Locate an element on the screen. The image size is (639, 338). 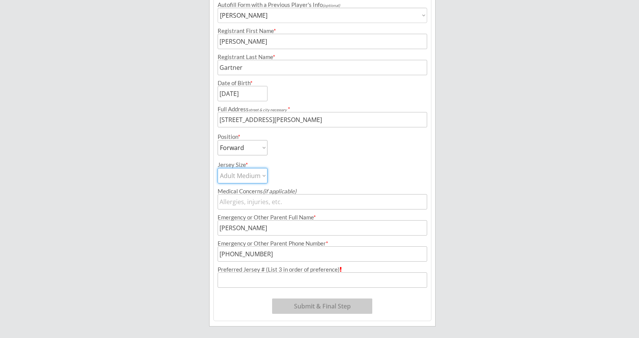
input: Allergies, injuries, etc. is located at coordinates (322, 202).